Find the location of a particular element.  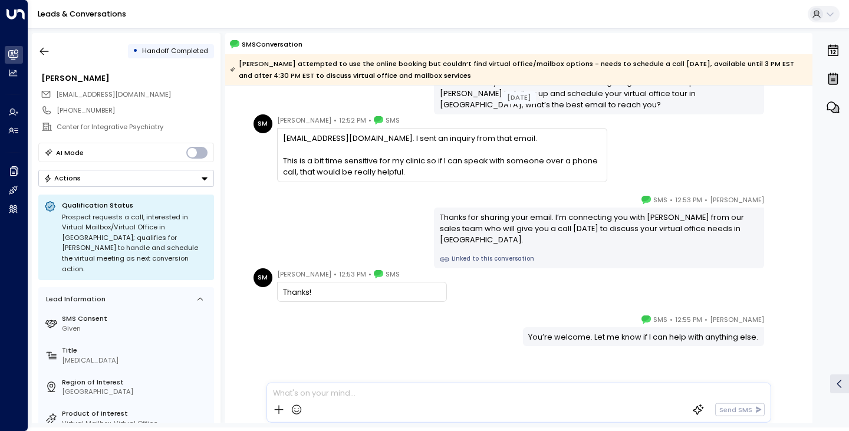

label: Product of Interest is located at coordinates (136, 413).